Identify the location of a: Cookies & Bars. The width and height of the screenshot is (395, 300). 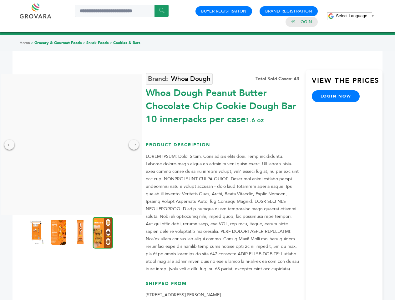
(127, 43).